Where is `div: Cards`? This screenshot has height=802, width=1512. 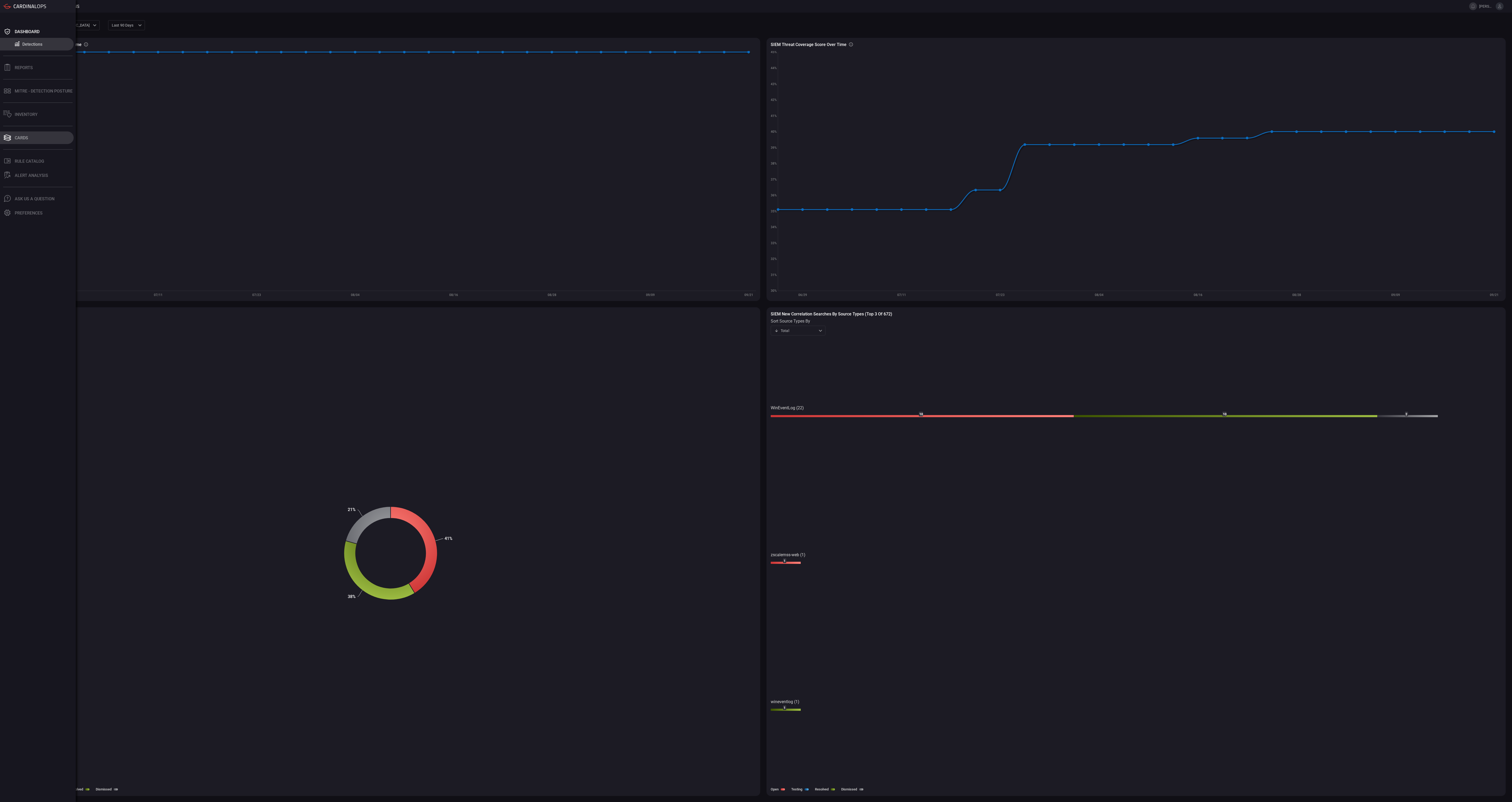 div: Cards is located at coordinates (21, 138).